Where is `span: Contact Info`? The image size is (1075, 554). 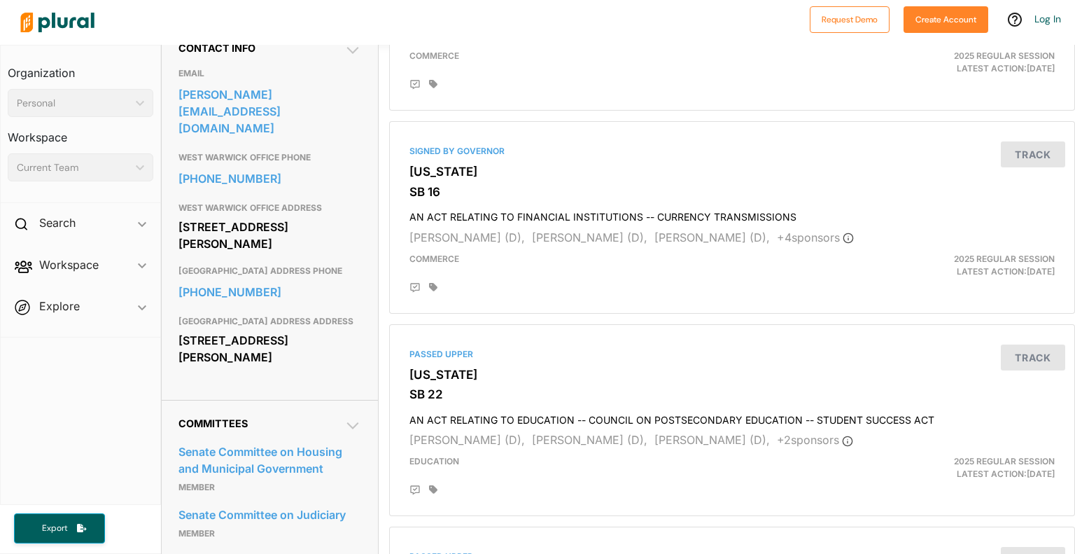 span: Contact Info is located at coordinates (217, 48).